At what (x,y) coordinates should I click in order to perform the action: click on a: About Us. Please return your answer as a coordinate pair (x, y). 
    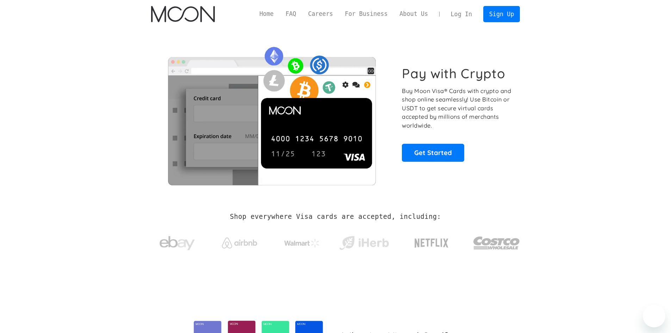
    Looking at the image, I should click on (414, 14).